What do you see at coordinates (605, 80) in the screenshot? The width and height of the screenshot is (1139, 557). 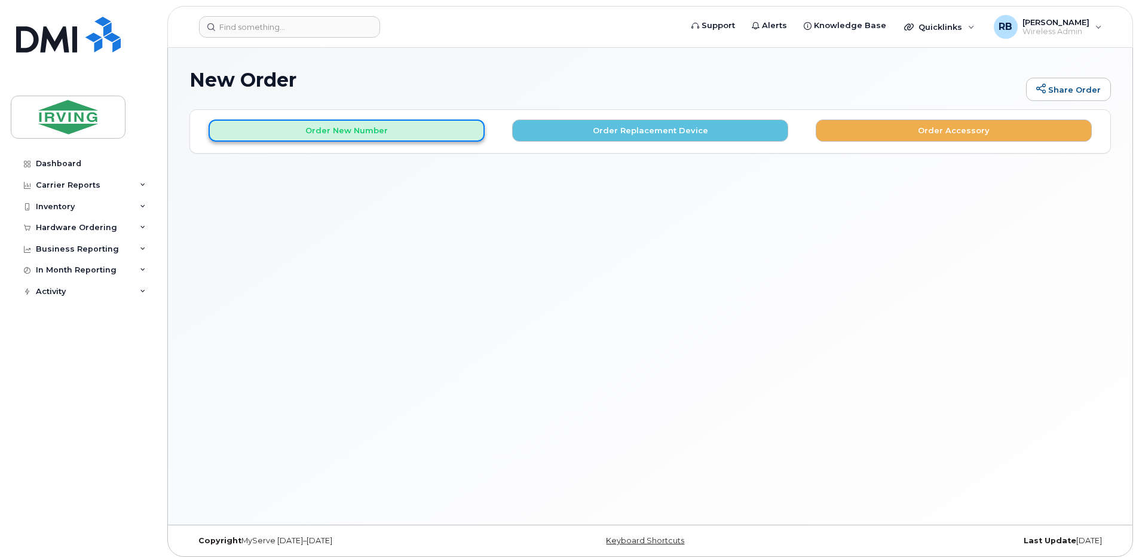 I see `h1: New Order` at bounding box center [605, 80].